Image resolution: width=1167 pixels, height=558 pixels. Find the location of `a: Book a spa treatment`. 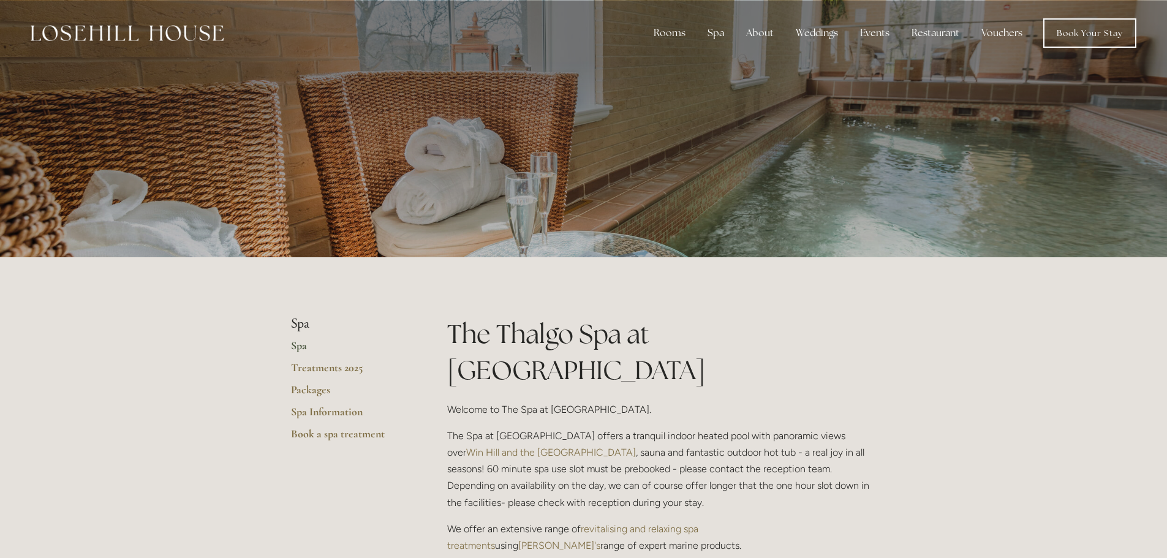

a: Book a spa treatment is located at coordinates (349, 438).